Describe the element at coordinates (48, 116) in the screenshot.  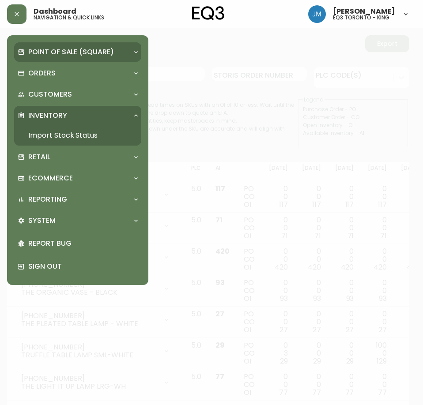
I see `p: Inventory` at that location.